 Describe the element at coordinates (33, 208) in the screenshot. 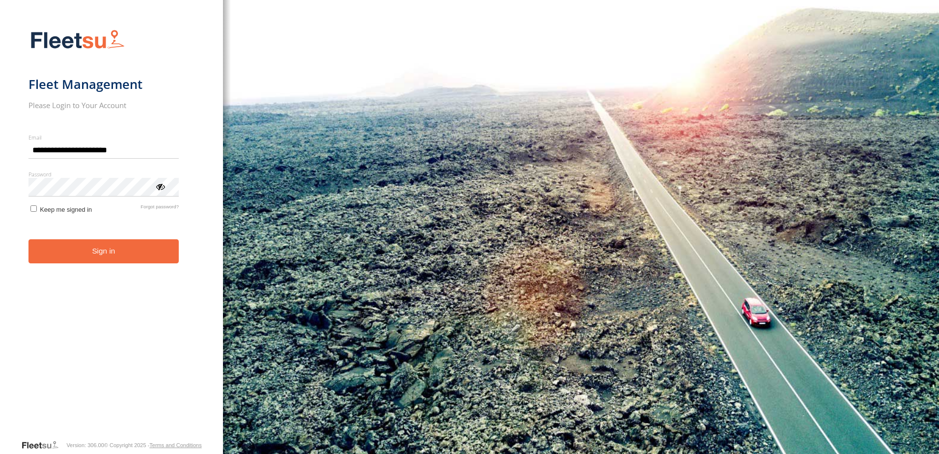

I see `input: Keep me signed in` at that location.